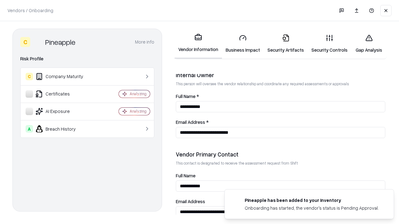 This screenshot has height=224, width=399. Describe the element at coordinates (63, 112) in the screenshot. I see `div: AI Exposure` at that location.